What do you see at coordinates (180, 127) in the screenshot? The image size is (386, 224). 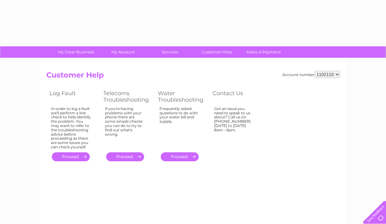 I see `div: Frequently asked questions to do with your water bill and supply.` at bounding box center [180, 127].